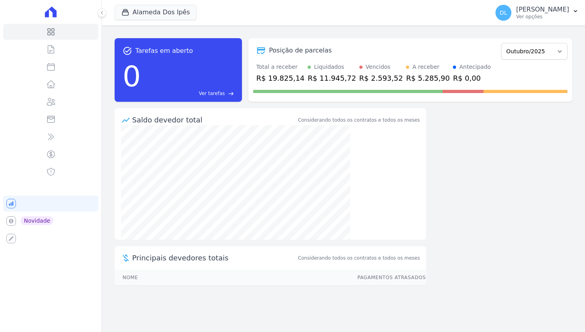 The width and height of the screenshot is (585, 332). I want to click on th: Pagamentos Atrasados, so click(314, 278).